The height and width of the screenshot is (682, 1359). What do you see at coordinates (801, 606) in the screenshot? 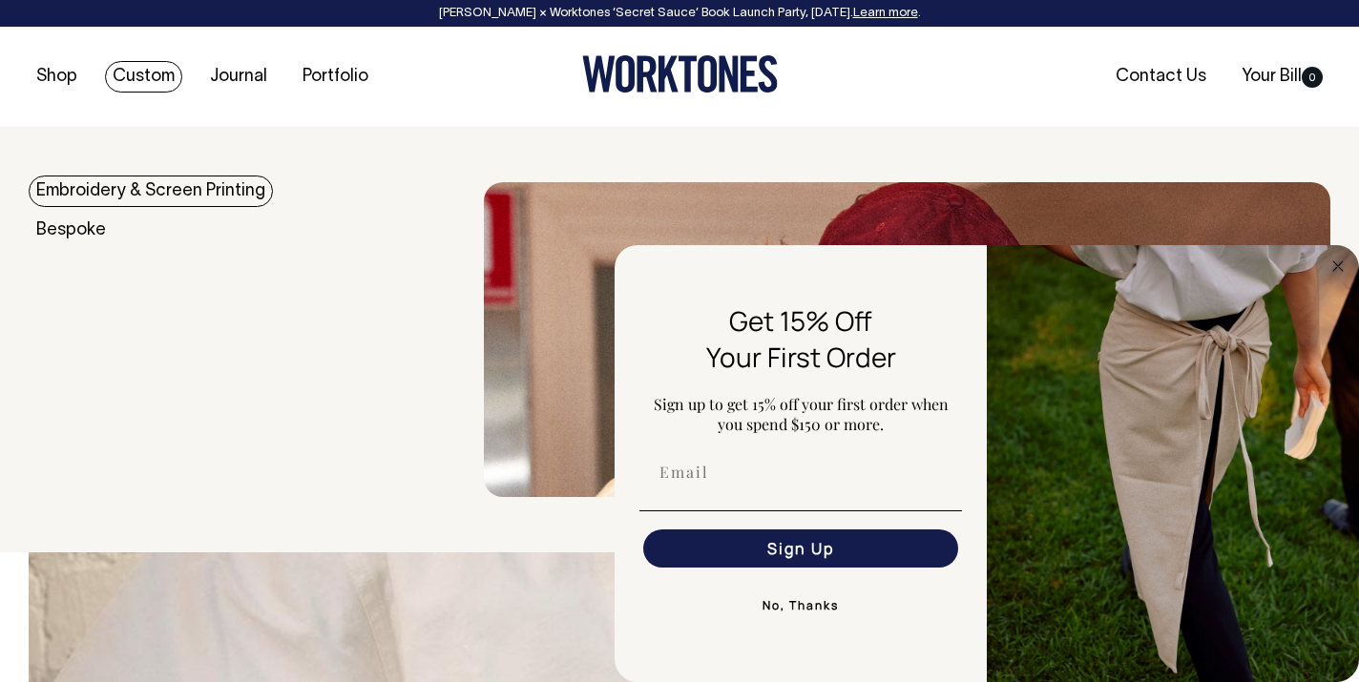
I see `button: No, Thanks` at bounding box center [801, 606].